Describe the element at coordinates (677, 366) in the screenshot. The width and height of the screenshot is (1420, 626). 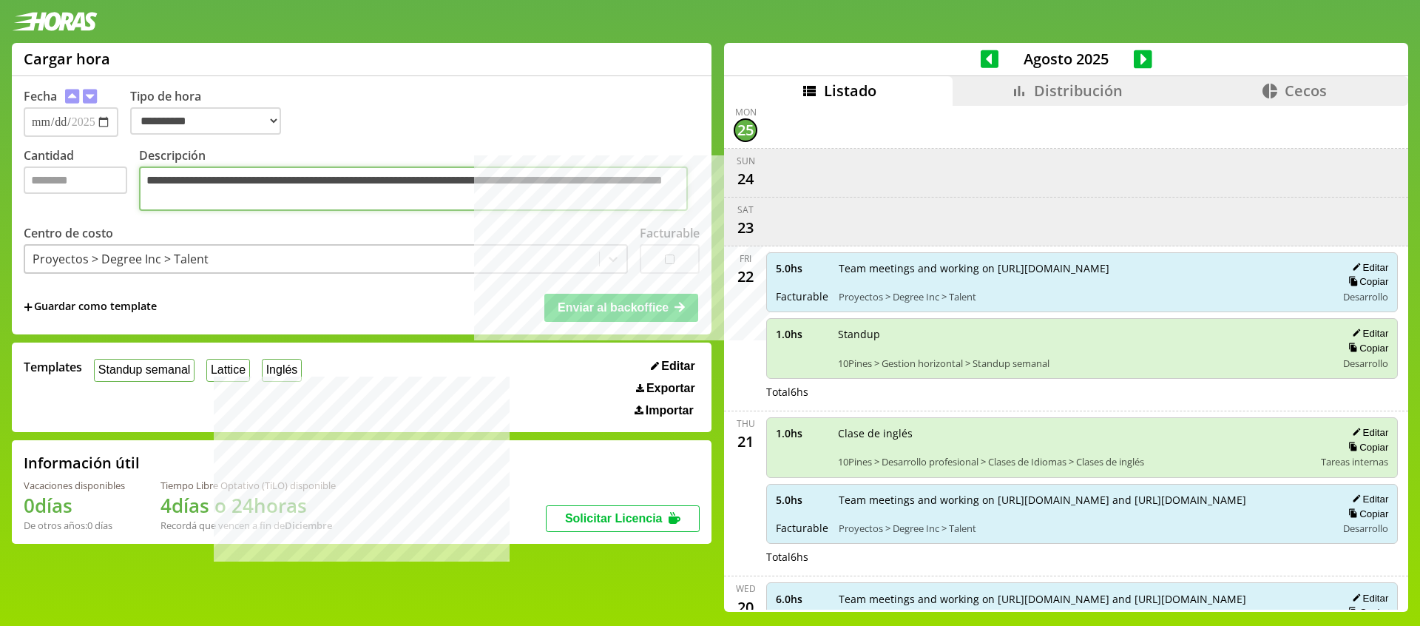
I see `span: Editar` at that location.